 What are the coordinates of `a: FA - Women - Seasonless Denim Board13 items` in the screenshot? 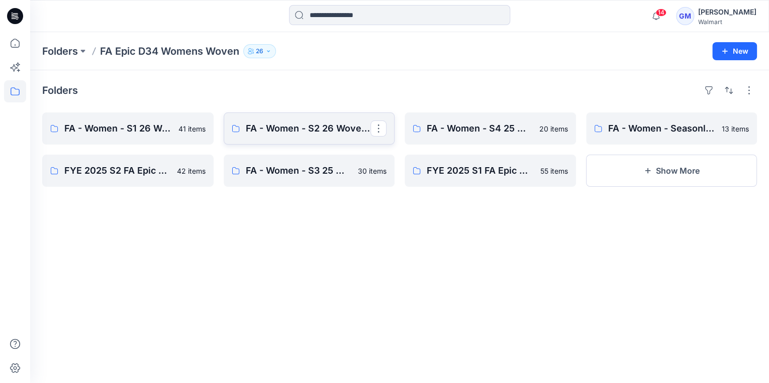 It's located at (671, 129).